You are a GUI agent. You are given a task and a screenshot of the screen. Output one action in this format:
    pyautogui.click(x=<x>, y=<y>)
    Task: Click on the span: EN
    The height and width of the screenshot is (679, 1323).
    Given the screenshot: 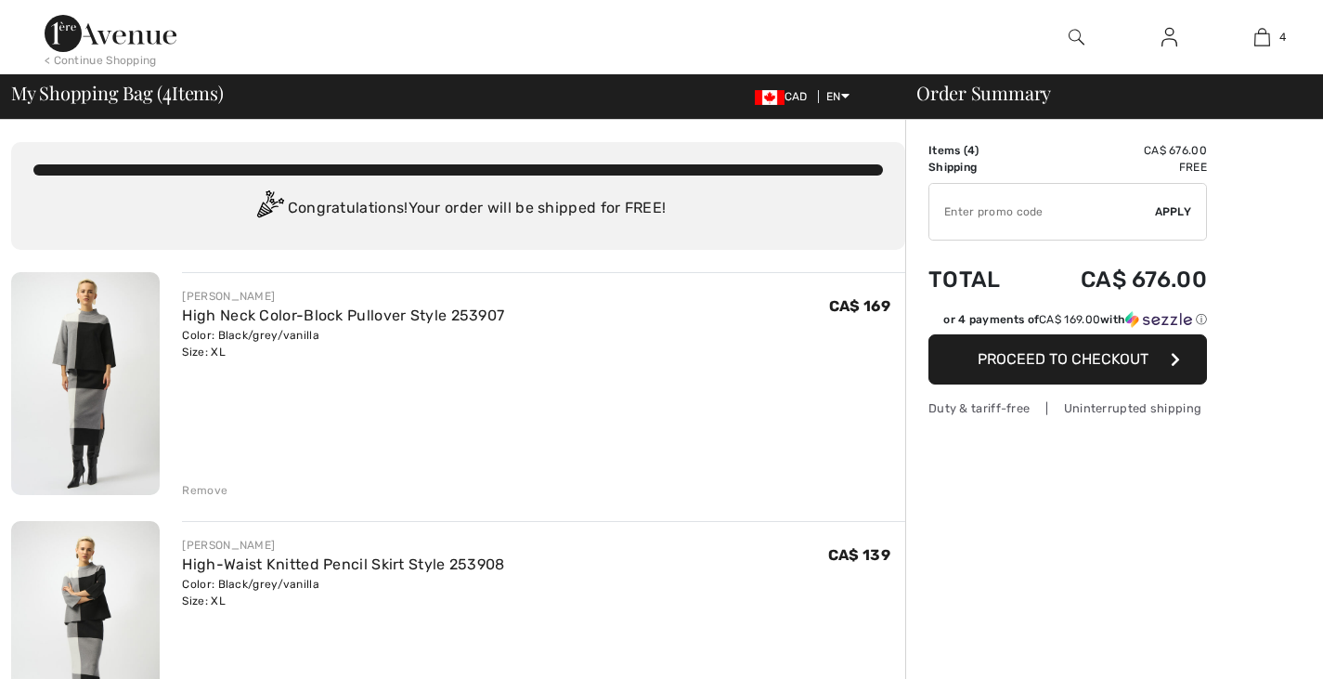 What is the action you would take?
    pyautogui.click(x=837, y=97)
    